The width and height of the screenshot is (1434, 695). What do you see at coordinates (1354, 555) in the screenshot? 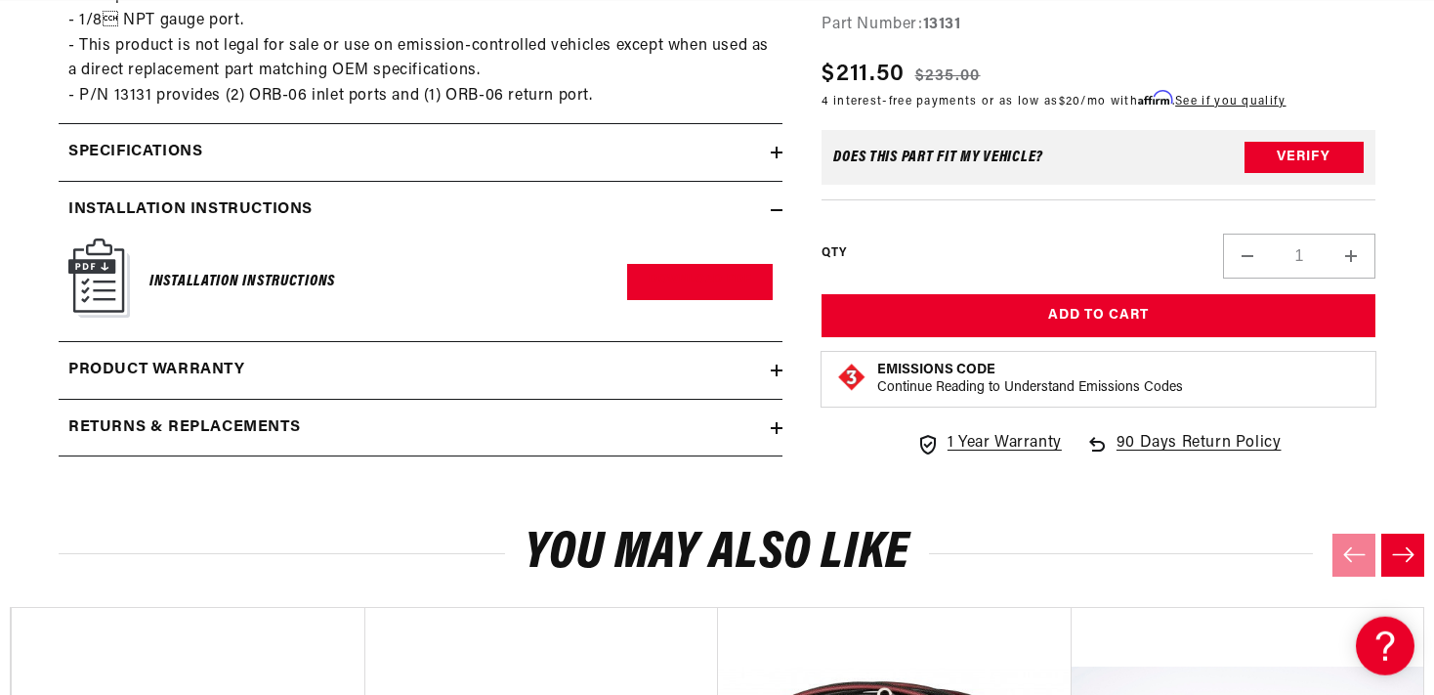
I see `button: Previous slide` at bounding box center [1354, 555].